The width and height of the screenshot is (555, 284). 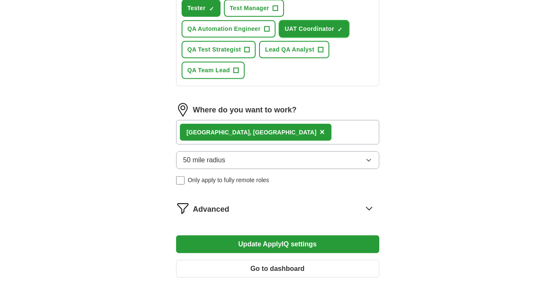 I want to click on span: Tester, so click(x=196, y=8).